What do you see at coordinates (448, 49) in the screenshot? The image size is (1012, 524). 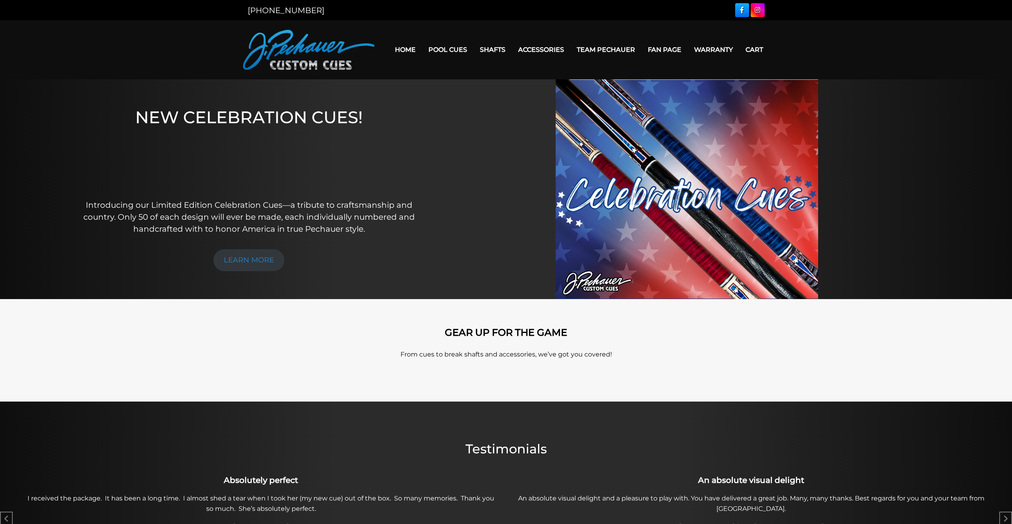 I see `a: Pool Cues` at bounding box center [448, 49].